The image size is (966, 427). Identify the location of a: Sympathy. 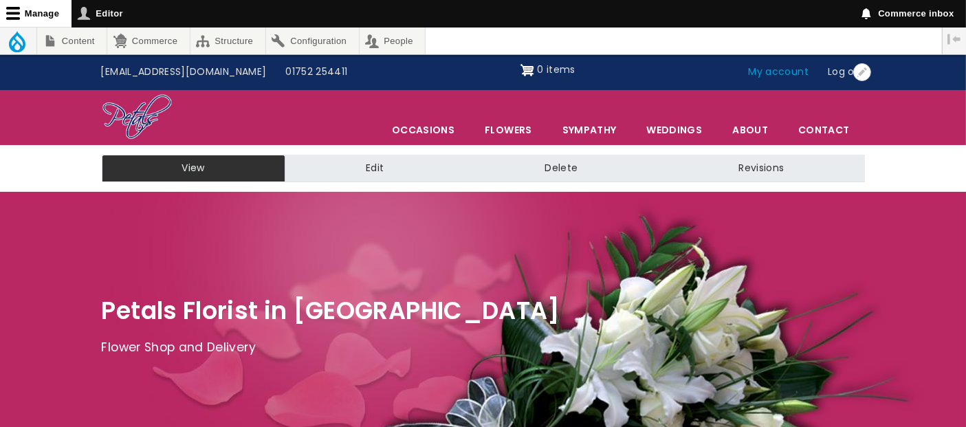
(589, 130).